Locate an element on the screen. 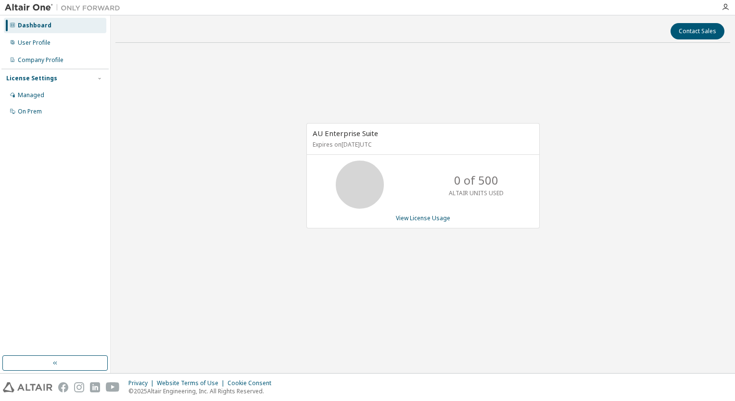 Image resolution: width=735 pixels, height=401 pixels. div: Dashboard is located at coordinates (35, 26).